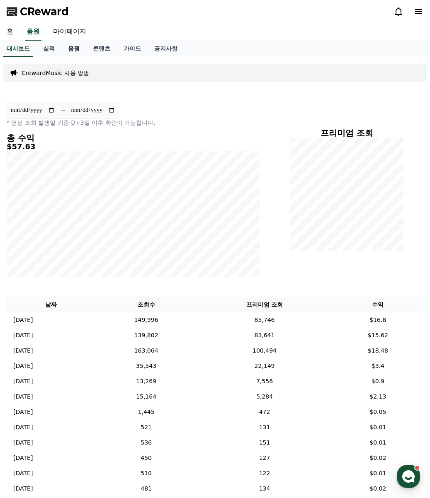 The height and width of the screenshot is (498, 430). I want to click on td: $15.62, so click(378, 335).